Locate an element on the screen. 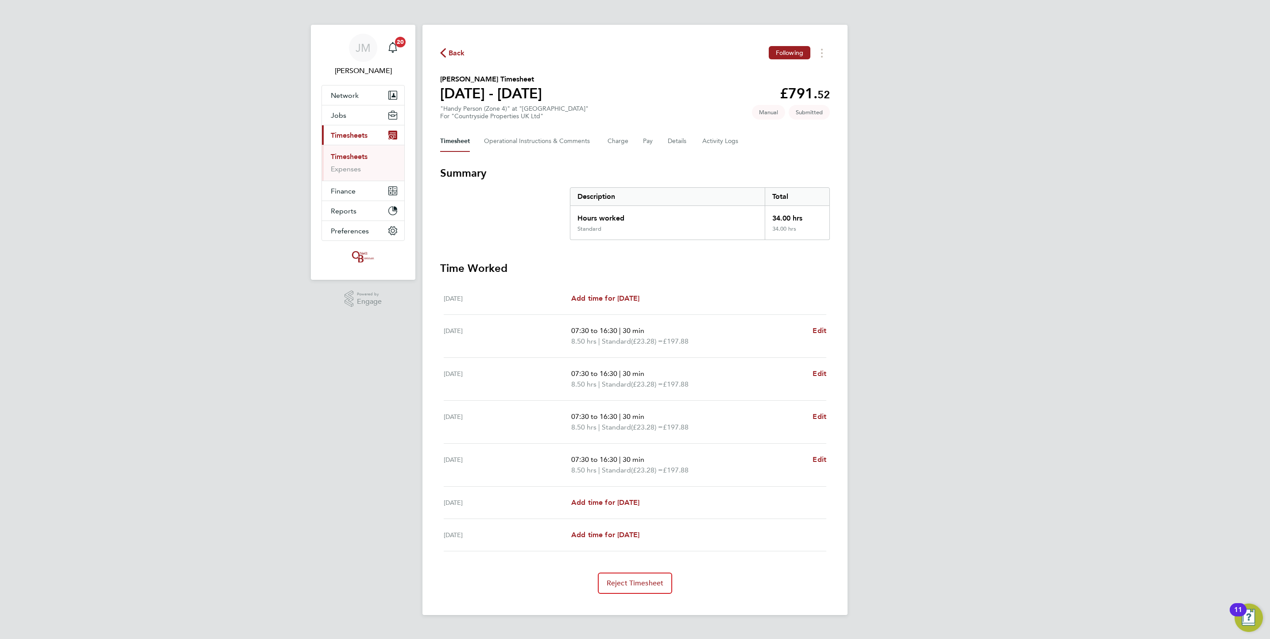 The height and width of the screenshot is (639, 1270). button: Activity Logs is located at coordinates (721, 141).